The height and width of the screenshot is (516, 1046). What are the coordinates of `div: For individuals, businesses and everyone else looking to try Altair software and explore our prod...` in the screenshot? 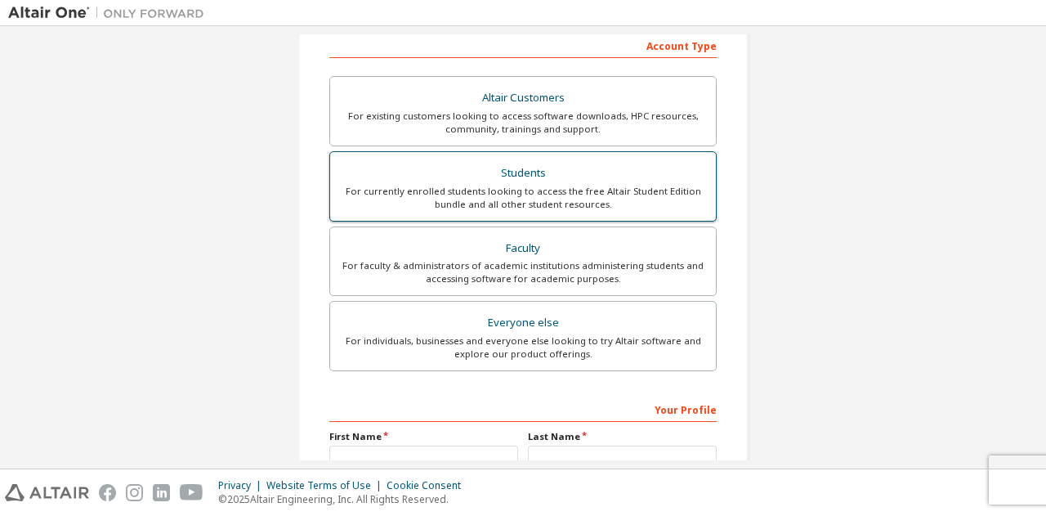 It's located at (523, 347).